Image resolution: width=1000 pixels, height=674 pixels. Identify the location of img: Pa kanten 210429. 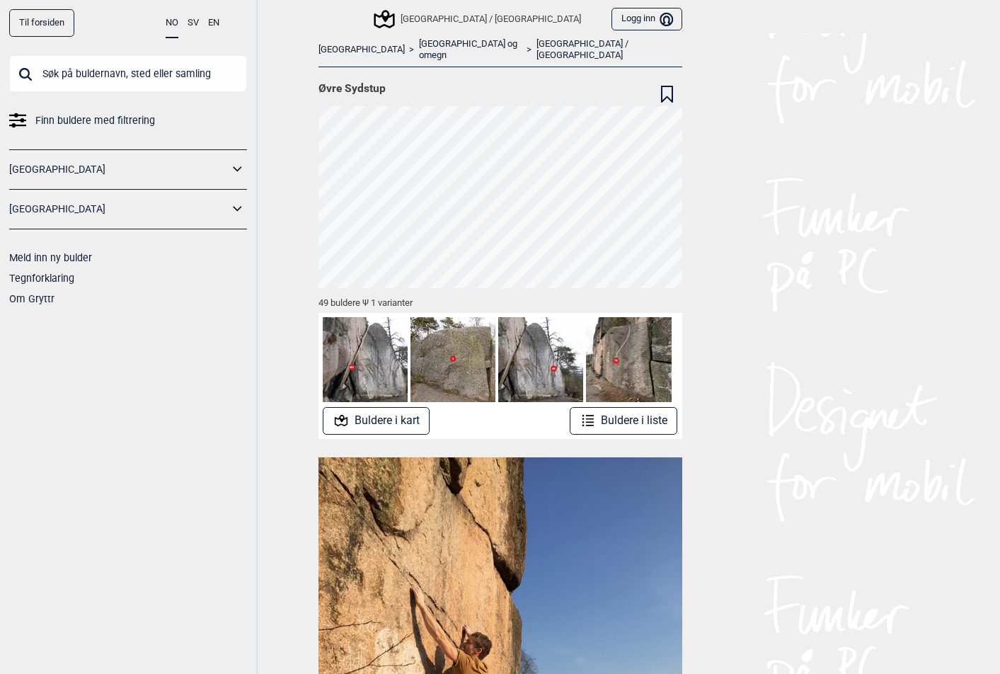
(541, 360).